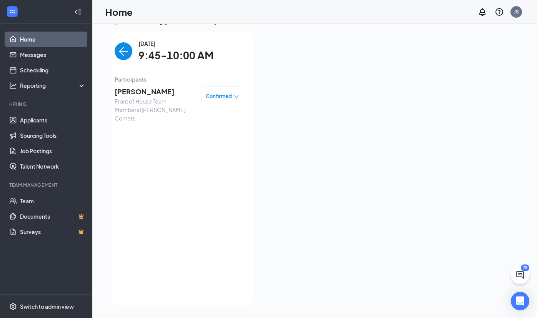 The width and height of the screenshot is (537, 318). What do you see at coordinates (53, 201) in the screenshot?
I see `a: Team` at bounding box center [53, 201].